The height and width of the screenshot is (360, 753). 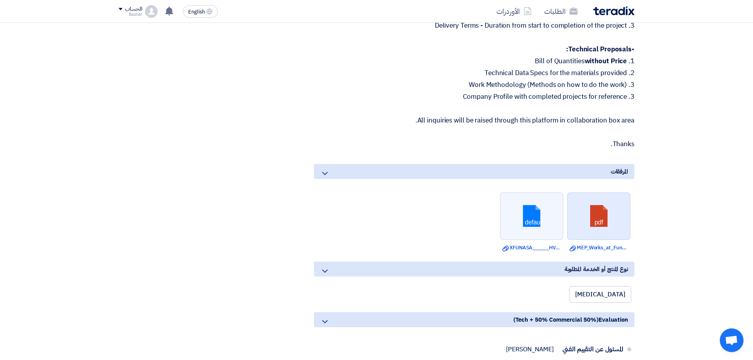 I want to click on span: English, so click(x=196, y=12).